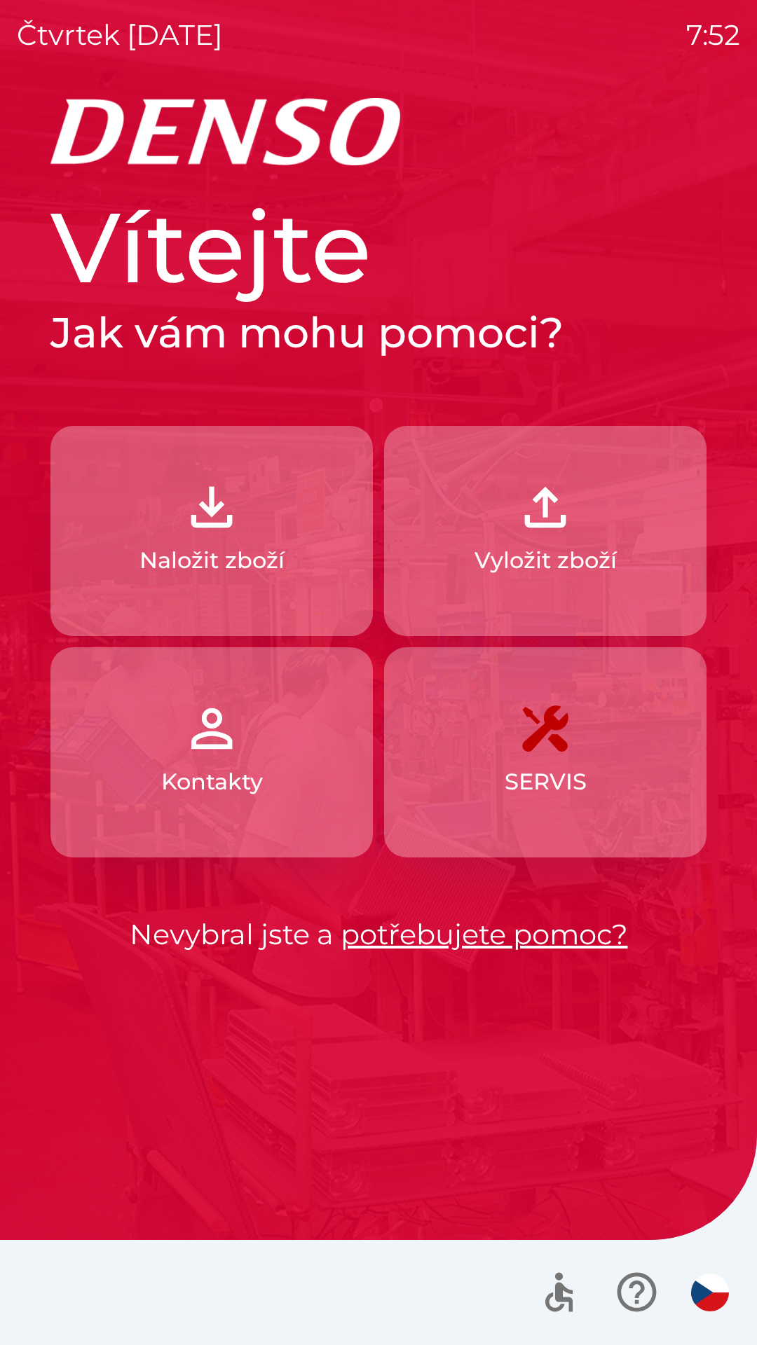  I want to click on a: potřebujete pomoc?, so click(484, 934).